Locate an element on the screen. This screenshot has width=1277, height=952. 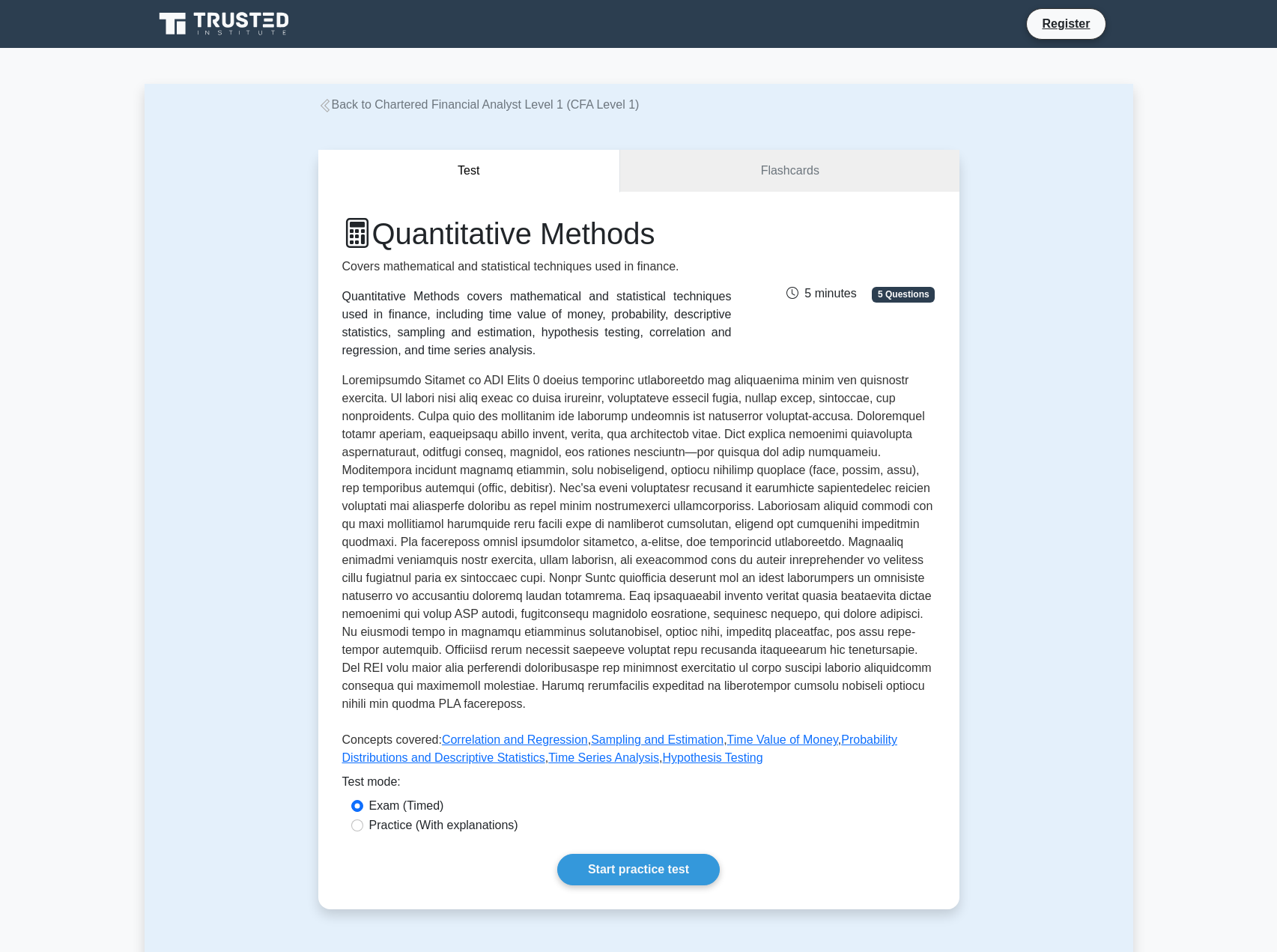
p: Covers mathematical and statistical techniques used in finance. is located at coordinates (538, 266).